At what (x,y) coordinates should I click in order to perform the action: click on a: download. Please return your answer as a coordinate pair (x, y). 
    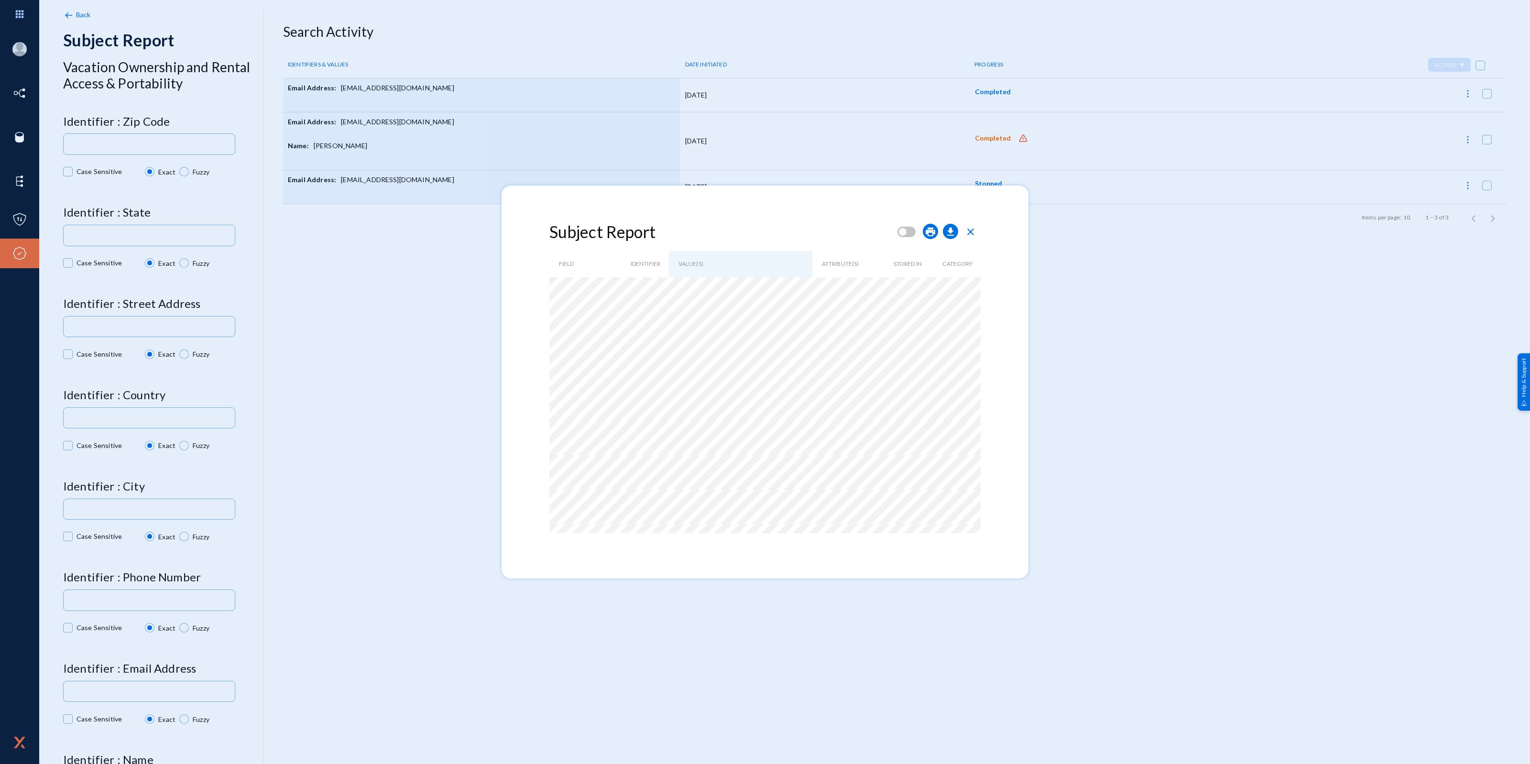
    Looking at the image, I should click on (950, 234).